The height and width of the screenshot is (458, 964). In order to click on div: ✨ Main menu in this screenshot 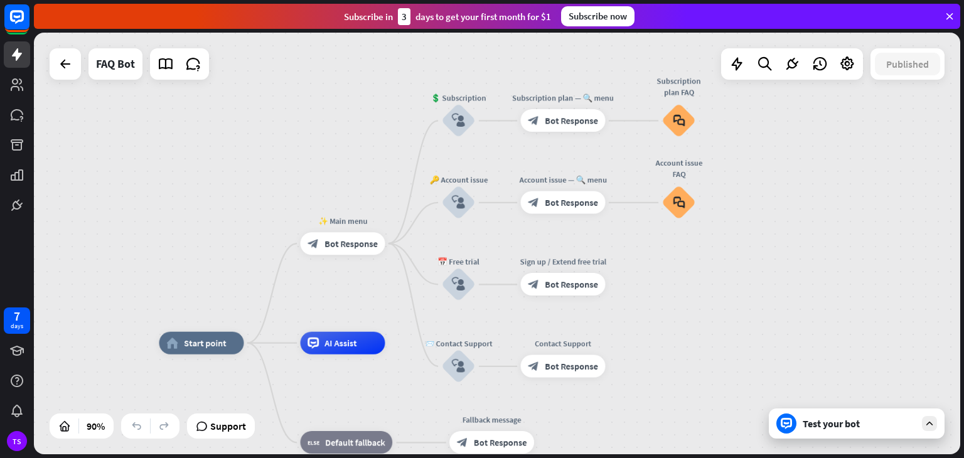, I will do `click(343, 221)`.